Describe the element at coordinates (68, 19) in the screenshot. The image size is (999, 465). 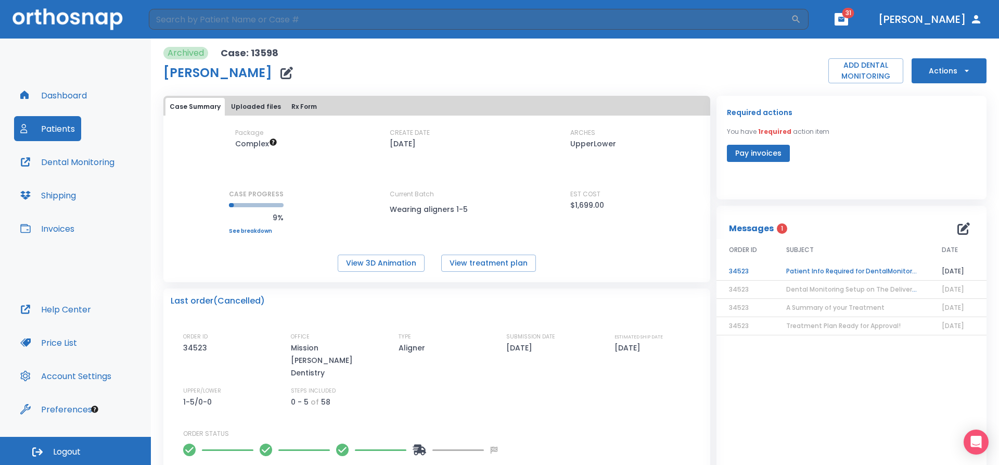
I see `img: Orthosnap` at that location.